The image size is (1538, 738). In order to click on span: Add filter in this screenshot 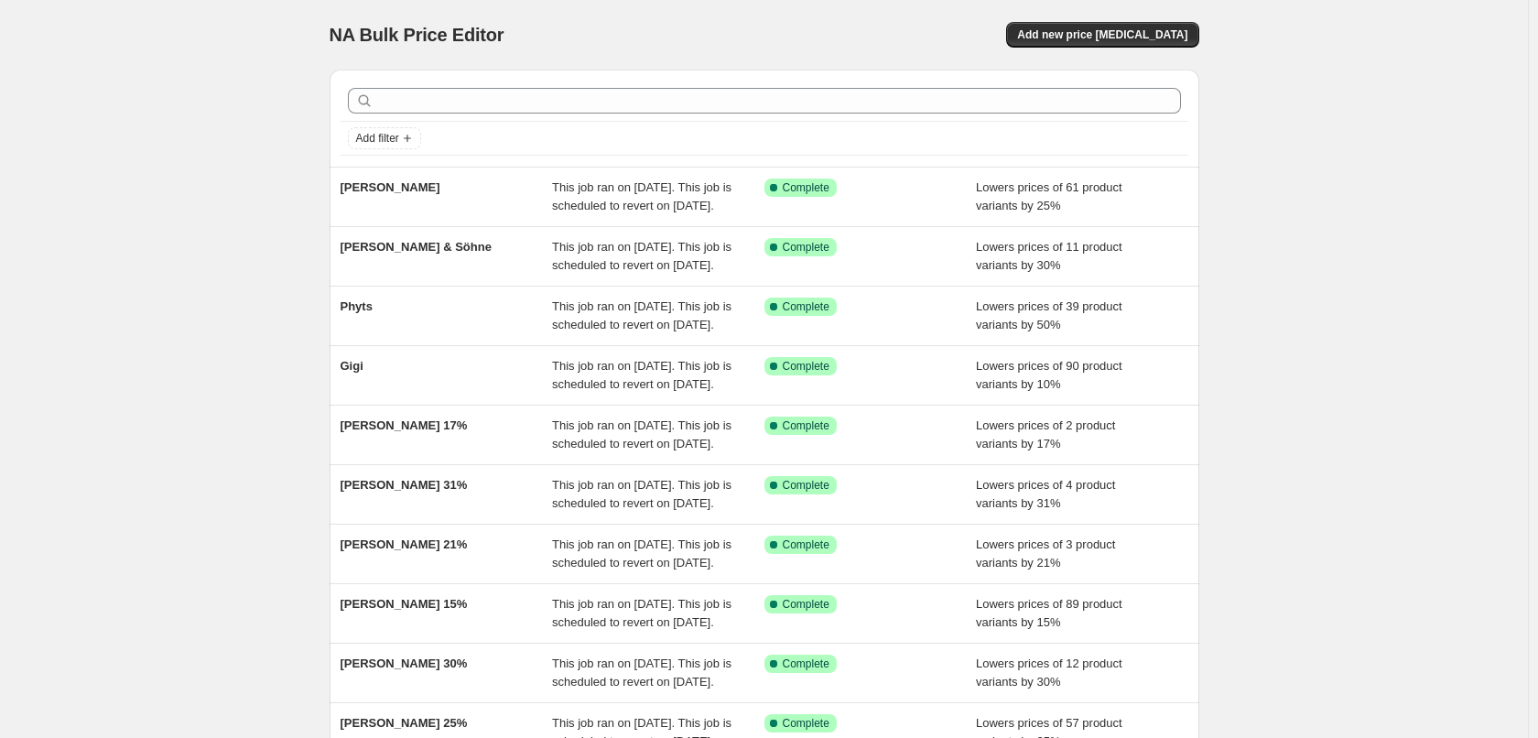, I will do `click(377, 138)`.